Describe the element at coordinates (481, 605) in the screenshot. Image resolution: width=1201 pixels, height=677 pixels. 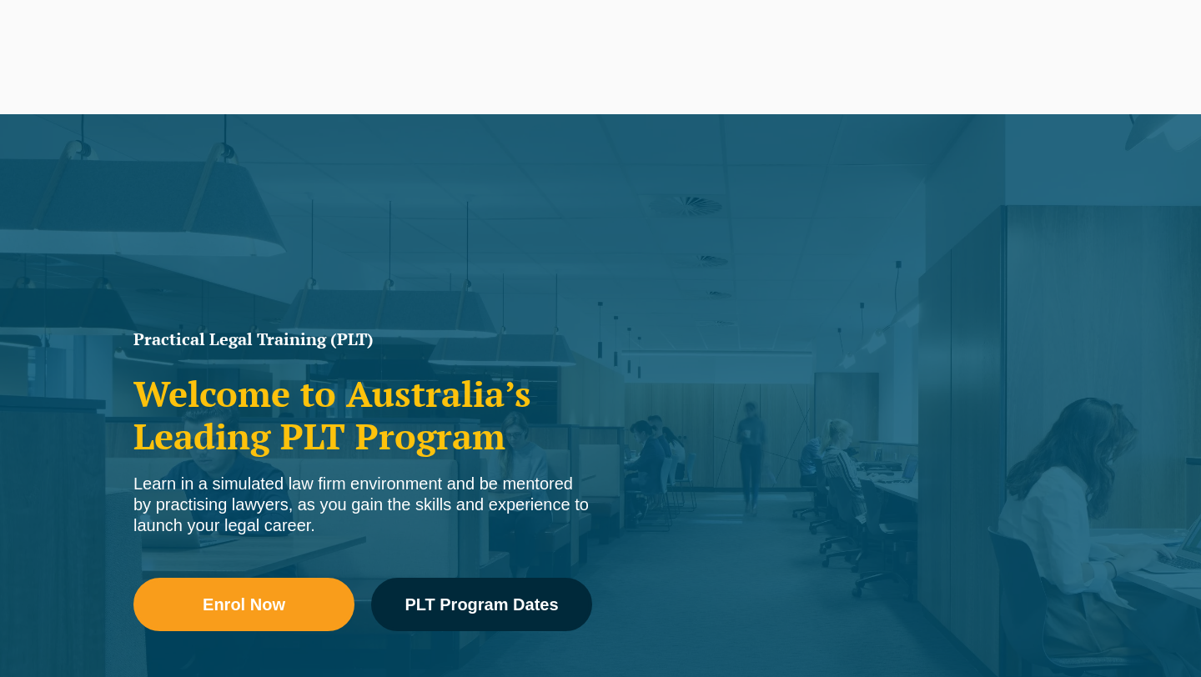
I see `span: PLT Program Dates` at that location.